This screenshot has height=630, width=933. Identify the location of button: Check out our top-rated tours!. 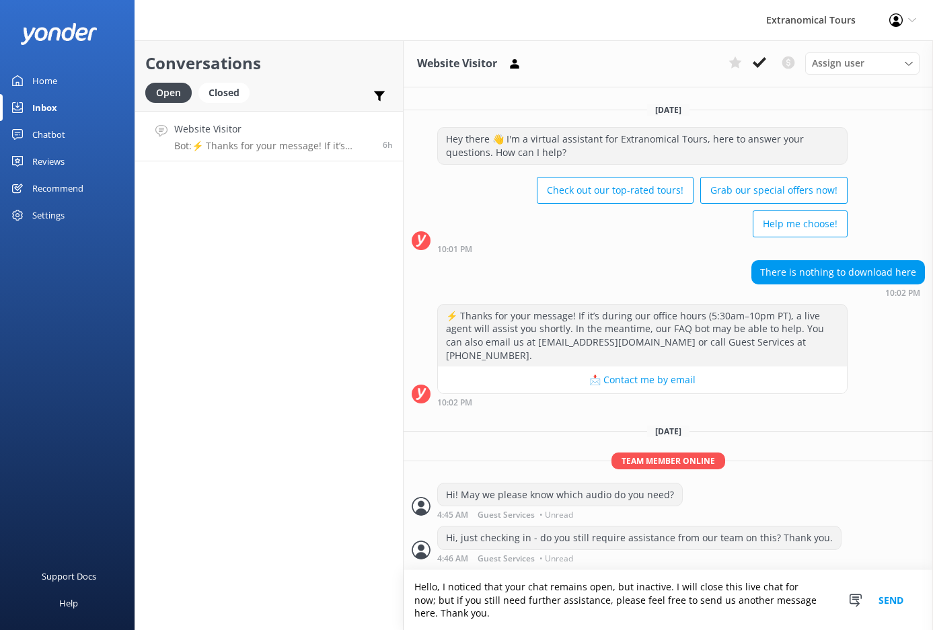
(615, 190).